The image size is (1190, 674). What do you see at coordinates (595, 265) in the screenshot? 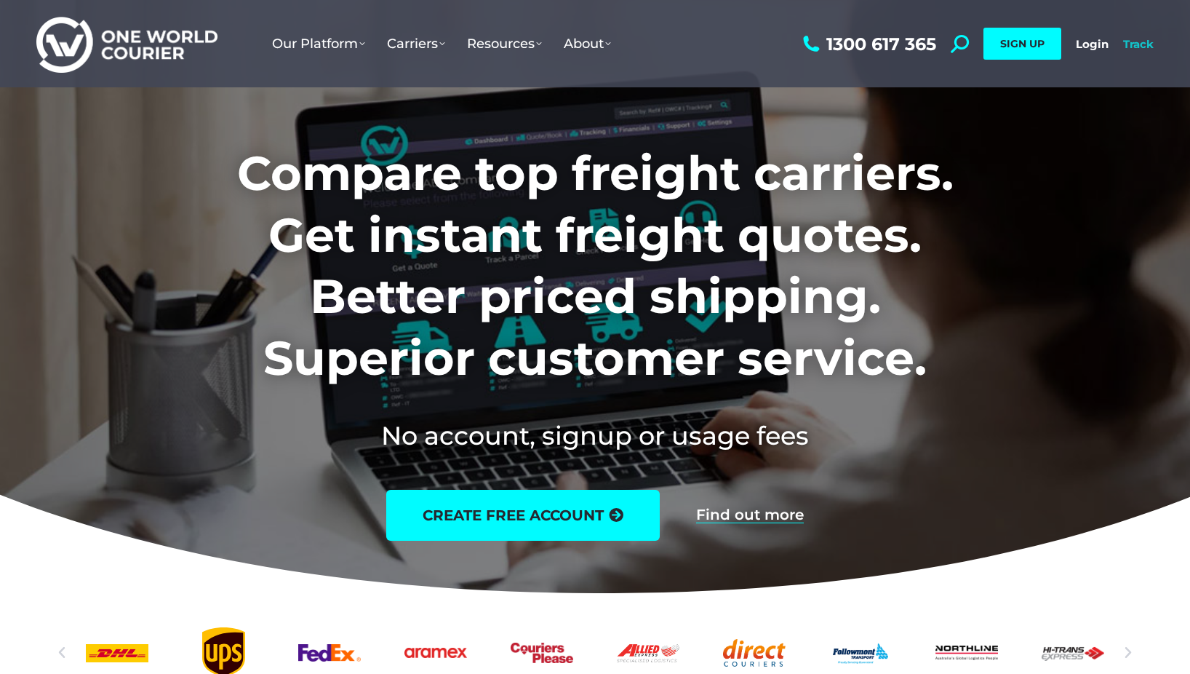
I see `h1: Compare top freight carriers. Get instant freight quotes. Better priced shipping. Superior custom...` at bounding box center [595, 265].